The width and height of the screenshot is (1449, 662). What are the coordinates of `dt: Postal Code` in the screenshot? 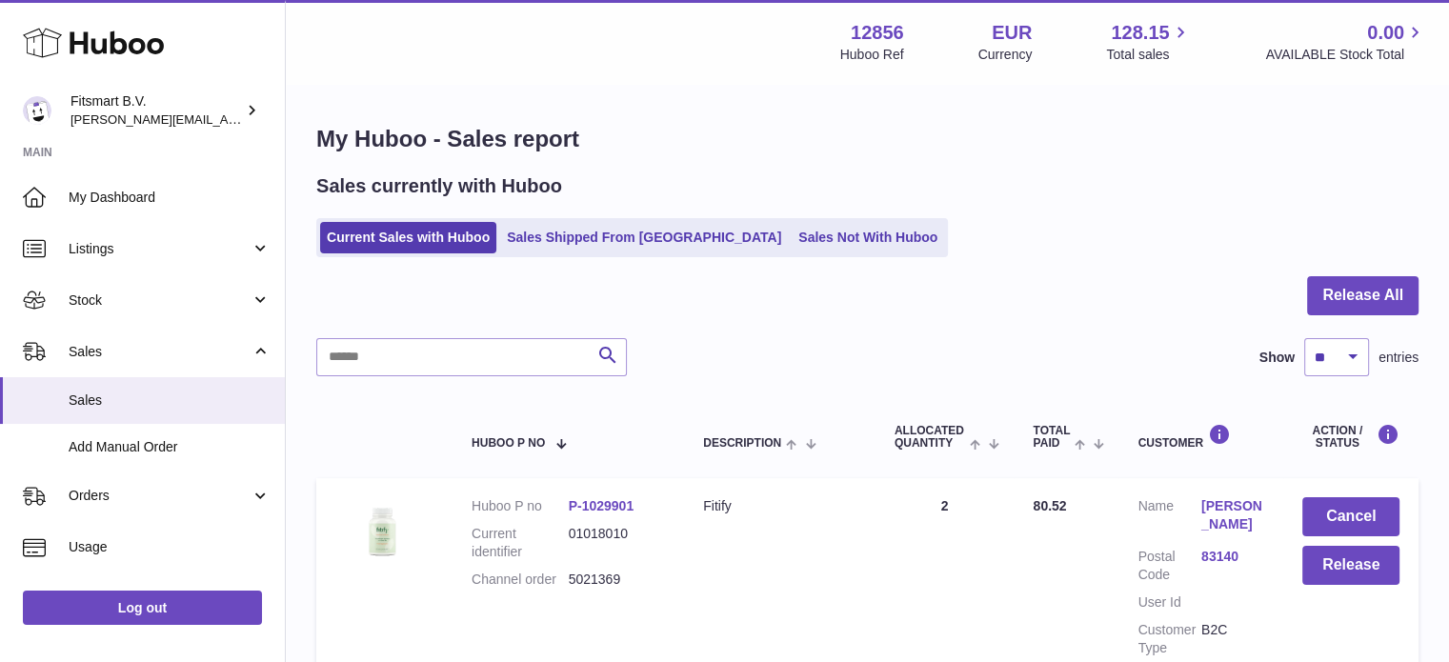 It's located at (1169, 566).